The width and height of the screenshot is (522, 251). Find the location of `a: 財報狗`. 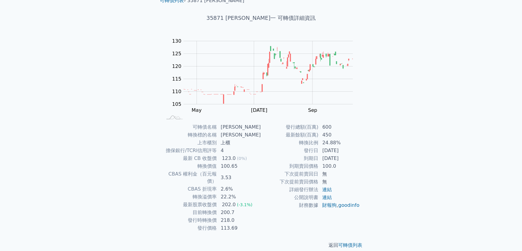

a: 財報狗 is located at coordinates (329, 205).